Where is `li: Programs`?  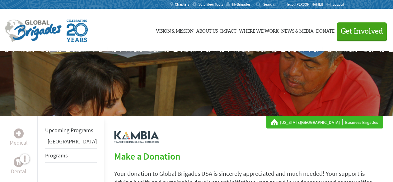 li: Programs is located at coordinates (71, 155).